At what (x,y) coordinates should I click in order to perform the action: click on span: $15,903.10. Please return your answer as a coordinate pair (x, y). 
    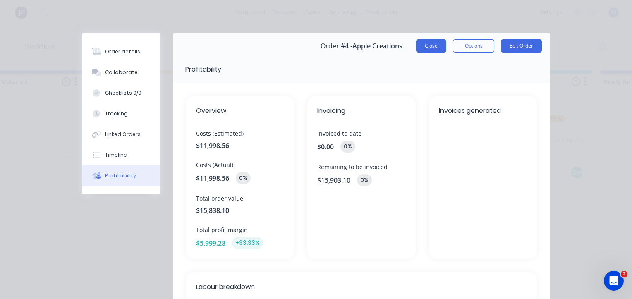
    Looking at the image, I should click on (334, 180).